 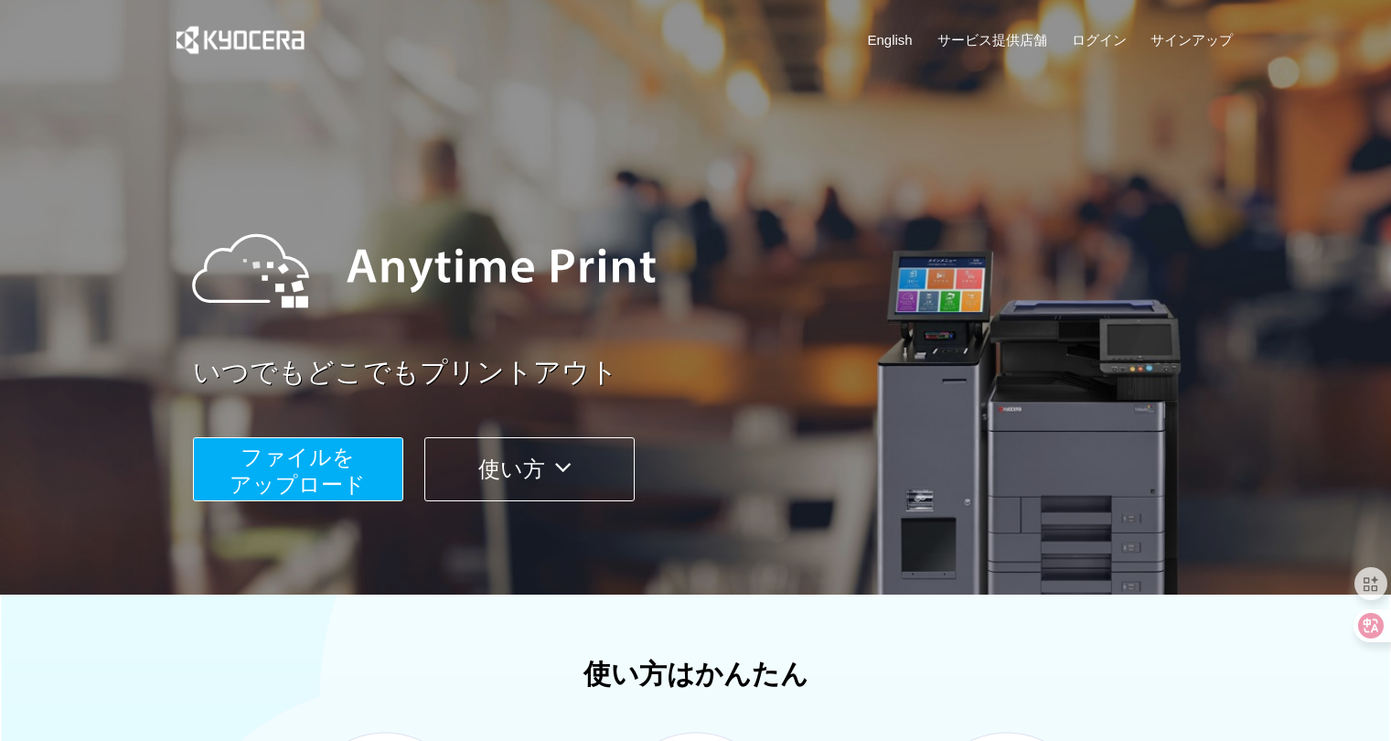 What do you see at coordinates (1099, 39) in the screenshot?
I see `a: ログイン` at bounding box center [1099, 39].